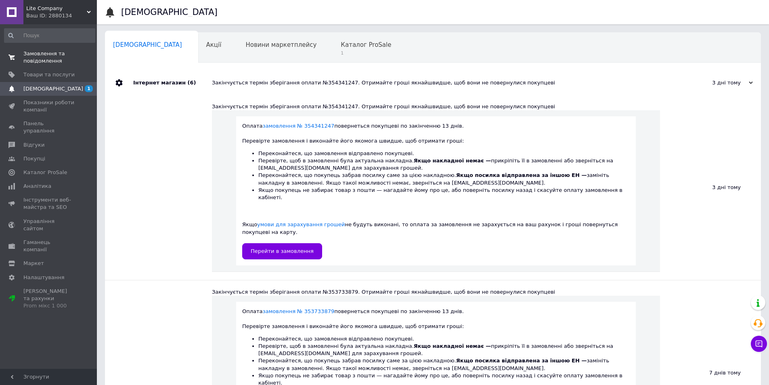 This screenshot has width=769, height=385. Describe the element at coordinates (172, 83) in the screenshot. I see `div: Інтернет магазин` at that location.